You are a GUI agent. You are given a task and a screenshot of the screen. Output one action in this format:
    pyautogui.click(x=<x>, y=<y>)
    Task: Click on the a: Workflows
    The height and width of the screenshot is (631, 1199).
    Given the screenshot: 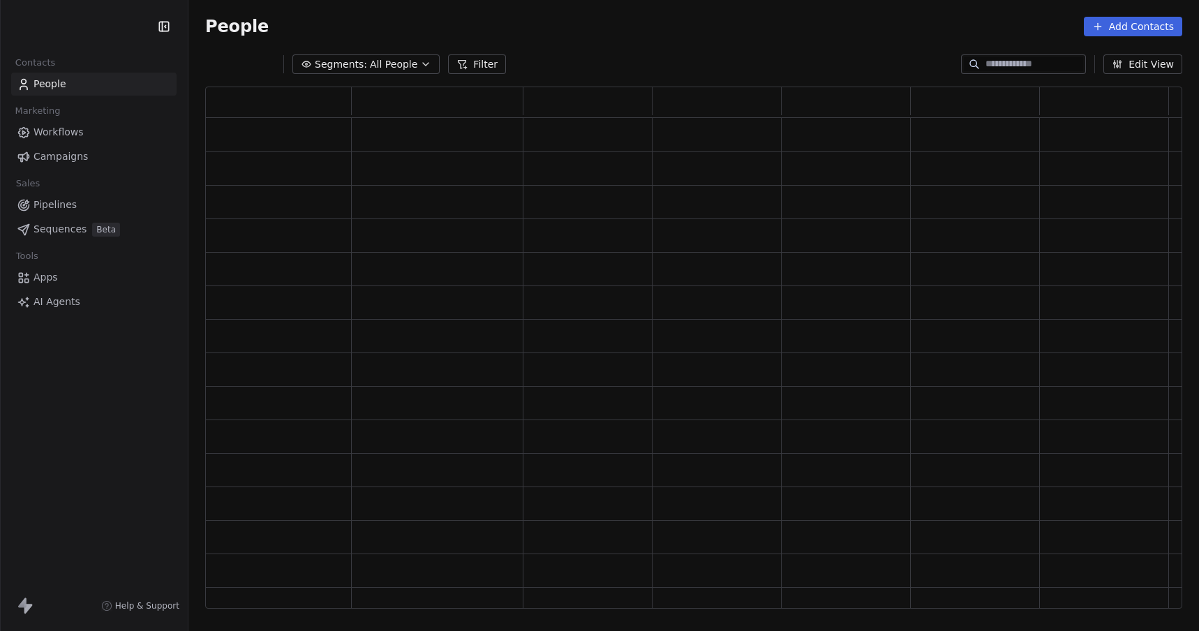 What is the action you would take?
    pyautogui.click(x=93, y=132)
    